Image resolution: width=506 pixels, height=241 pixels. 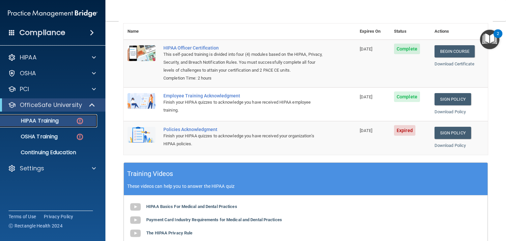 I want to click on h5: Training Videos, so click(x=150, y=173).